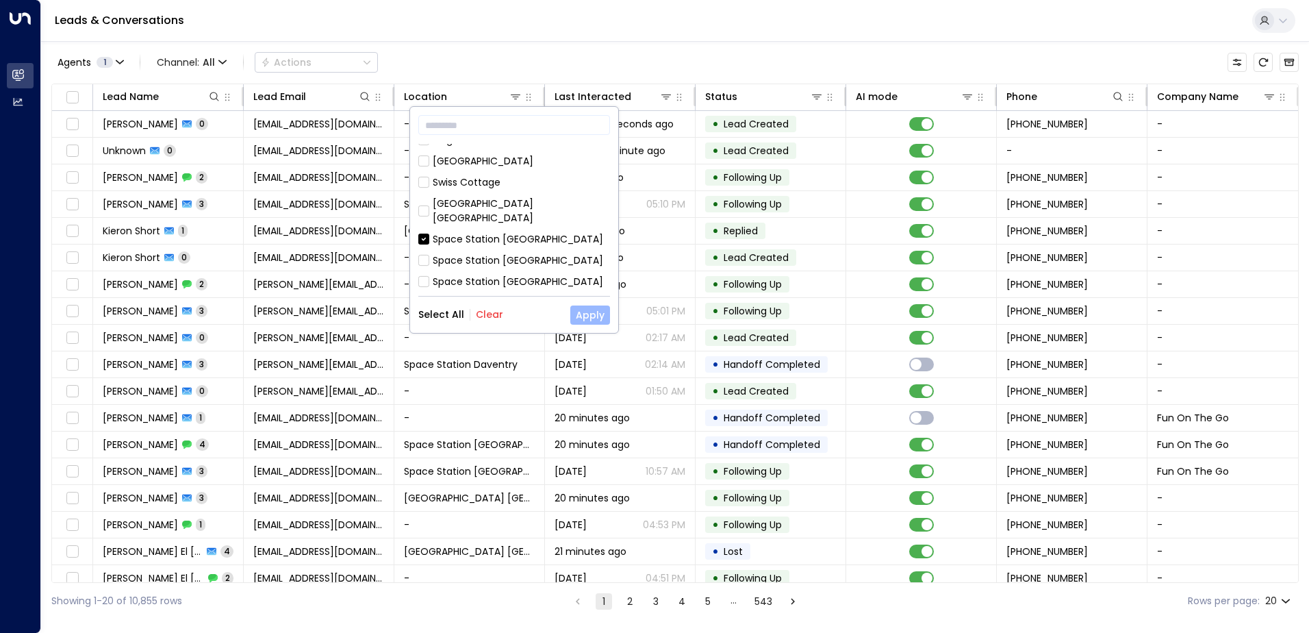 The height and width of the screenshot is (633, 1309). Describe the element at coordinates (192, 62) in the screenshot. I see `button: Channel:All` at that location.